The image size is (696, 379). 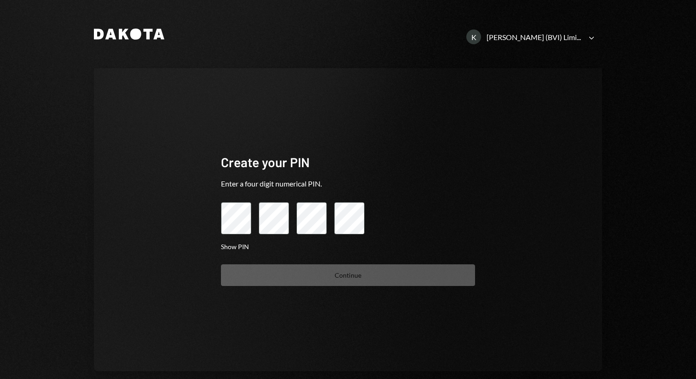 What do you see at coordinates (274, 218) in the screenshot?
I see `input: pin code 2 of 4` at bounding box center [274, 218].